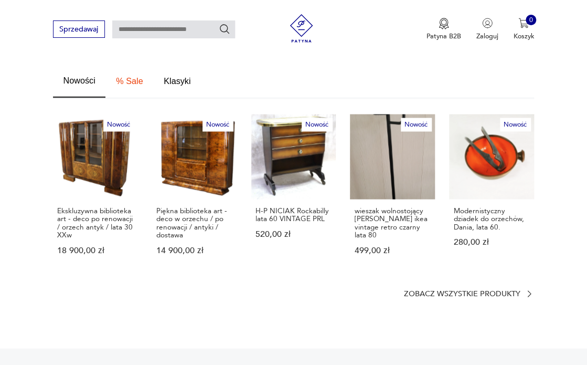 The image size is (587, 365). I want to click on span: % Sale, so click(129, 81).